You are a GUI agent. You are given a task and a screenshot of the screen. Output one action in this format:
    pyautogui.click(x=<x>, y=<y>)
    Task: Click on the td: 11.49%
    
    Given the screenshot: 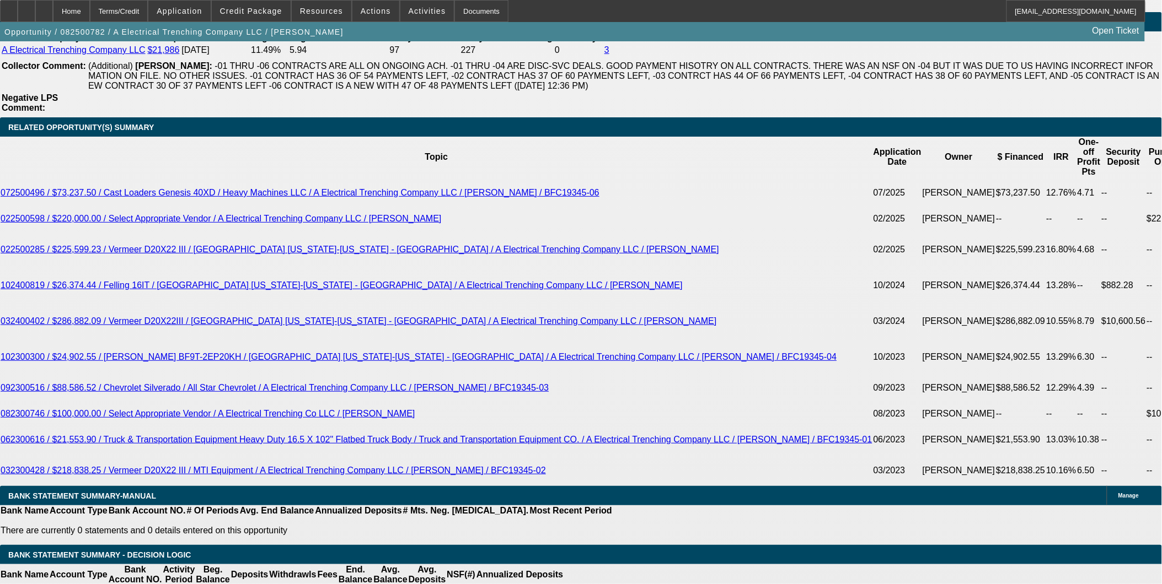 What is the action you would take?
    pyautogui.click(x=269, y=50)
    